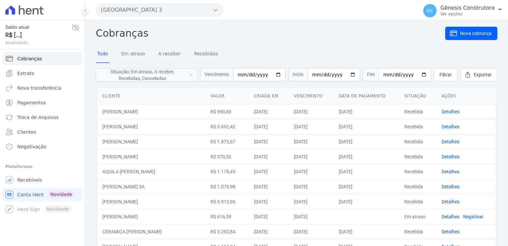  I want to click on span: Conta Hent, so click(30, 194).